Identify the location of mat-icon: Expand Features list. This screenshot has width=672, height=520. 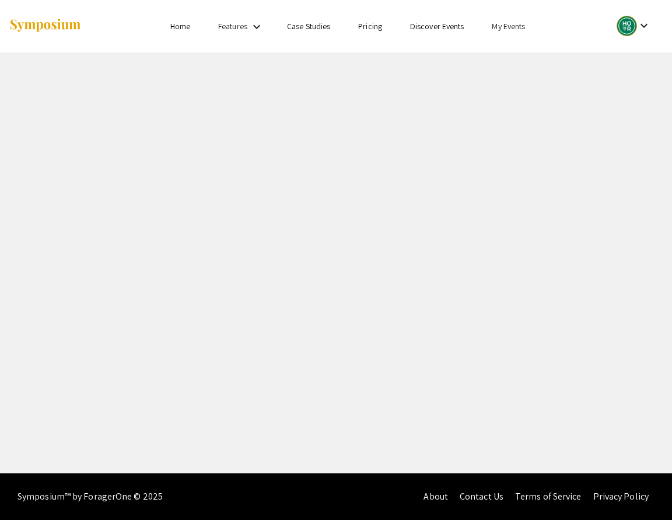
(257, 27).